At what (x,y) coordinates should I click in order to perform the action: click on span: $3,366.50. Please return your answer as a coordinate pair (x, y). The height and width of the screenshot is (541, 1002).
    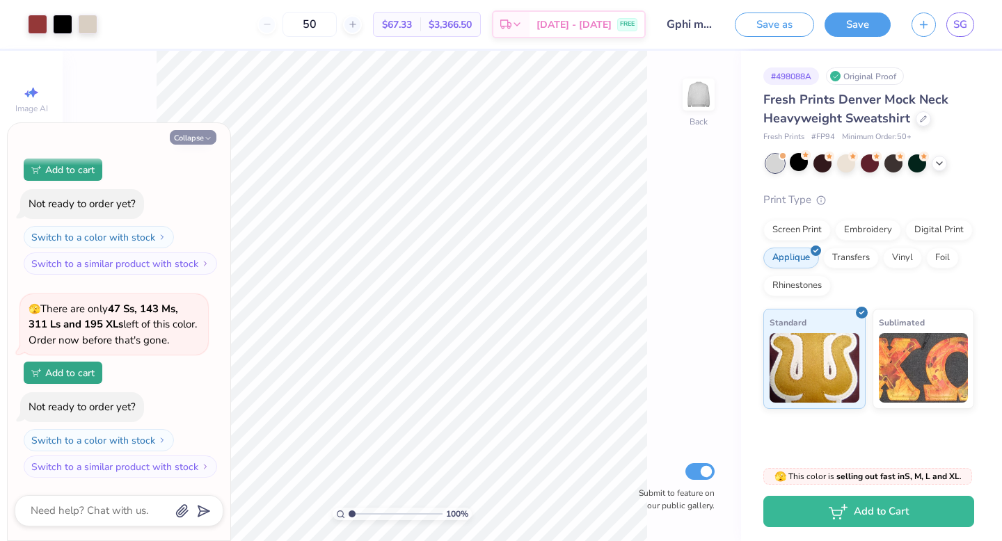
    Looking at the image, I should click on (450, 24).